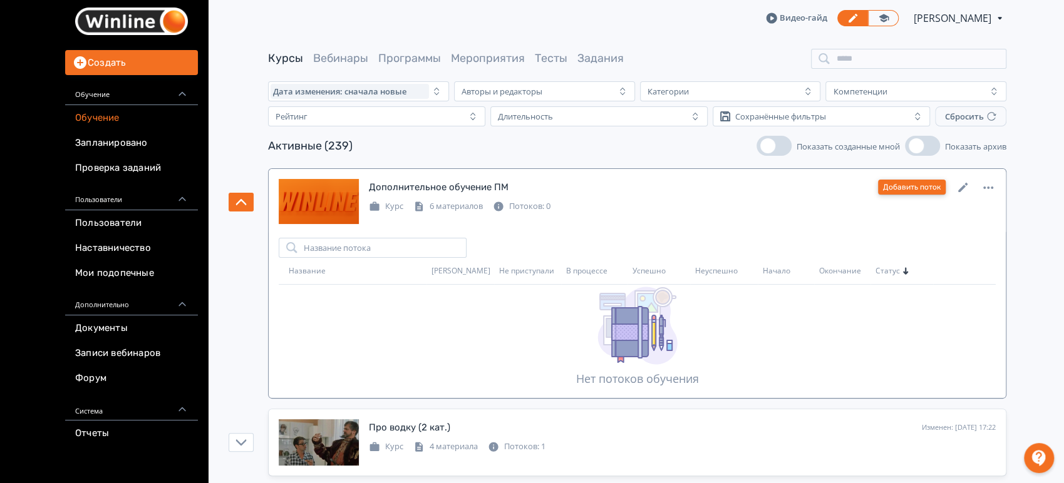 This screenshot has width=1064, height=483. What do you see at coordinates (131, 301) in the screenshot?
I see `div: Дополнительно` at bounding box center [131, 301].